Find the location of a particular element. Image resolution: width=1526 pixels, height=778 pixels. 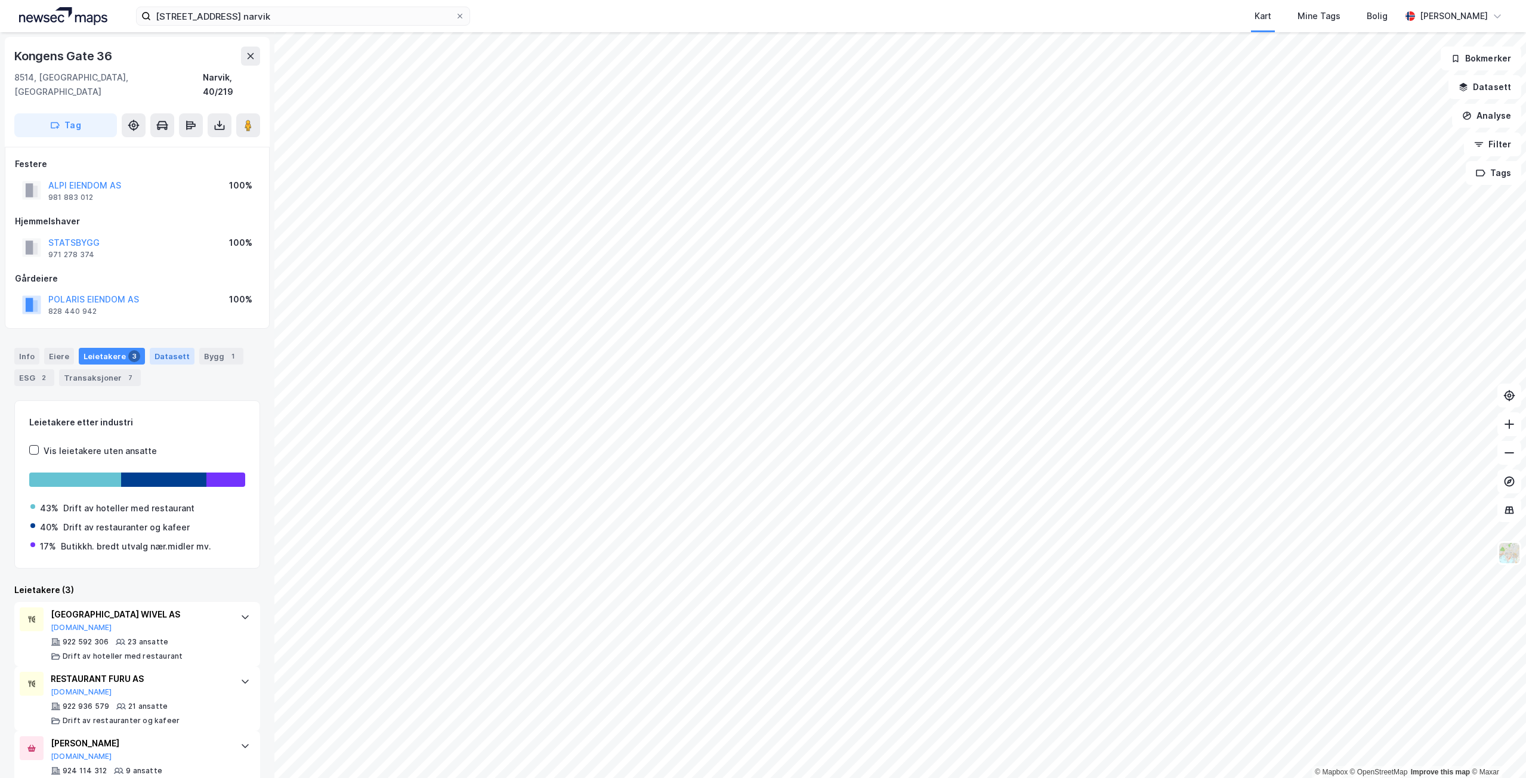

div: Gårdeiere is located at coordinates (137, 279).